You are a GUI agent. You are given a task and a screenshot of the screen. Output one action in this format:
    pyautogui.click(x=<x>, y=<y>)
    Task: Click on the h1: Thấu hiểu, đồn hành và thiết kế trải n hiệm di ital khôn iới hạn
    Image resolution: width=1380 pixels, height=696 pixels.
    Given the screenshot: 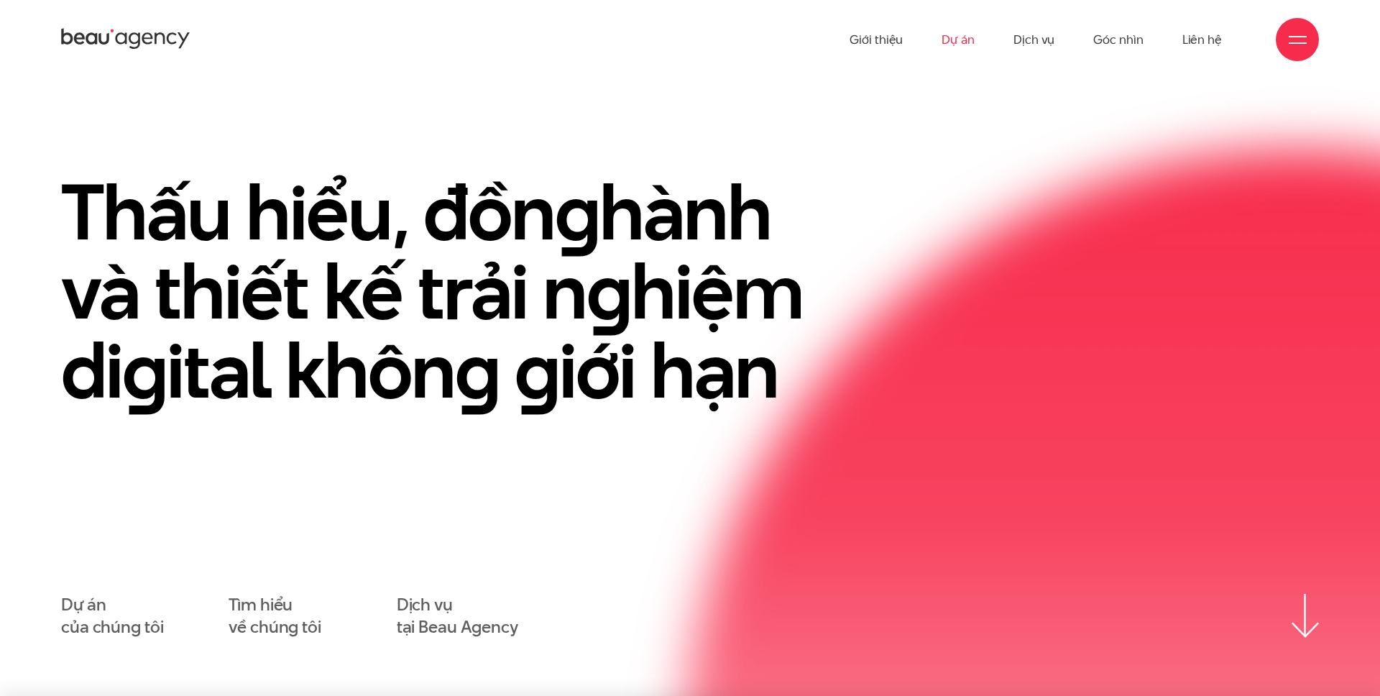 What is the action you would take?
    pyautogui.click(x=457, y=291)
    